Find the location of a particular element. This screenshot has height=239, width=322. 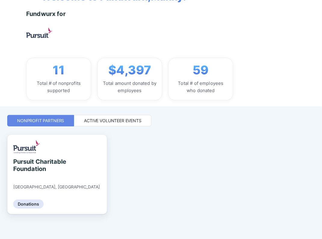

div: Total amount donated by employees is located at coordinates (130, 87).